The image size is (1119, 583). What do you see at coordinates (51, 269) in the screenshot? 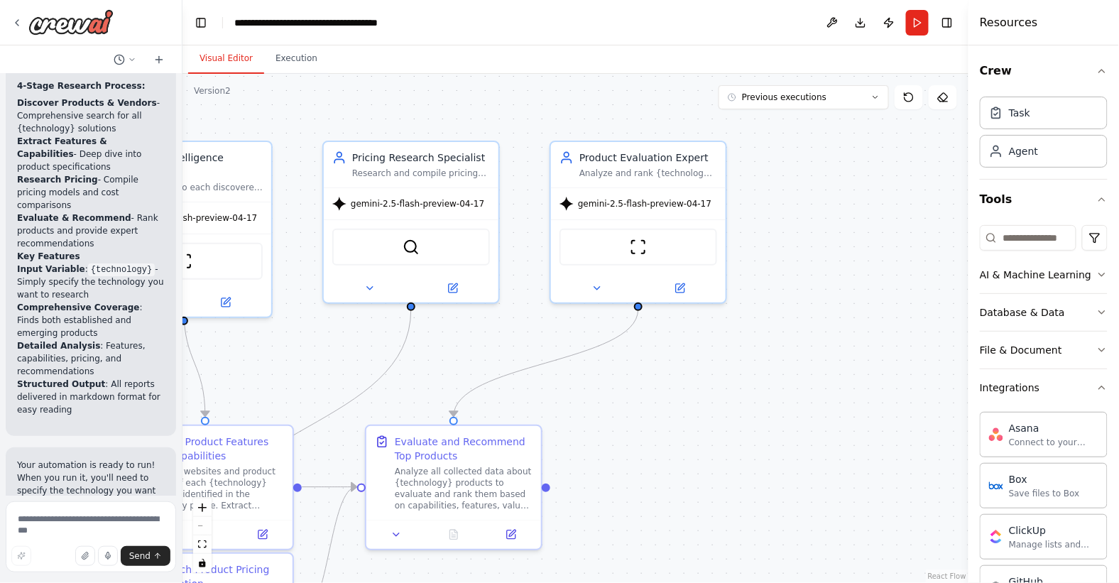
I see `strong: Input Variable` at bounding box center [51, 269].